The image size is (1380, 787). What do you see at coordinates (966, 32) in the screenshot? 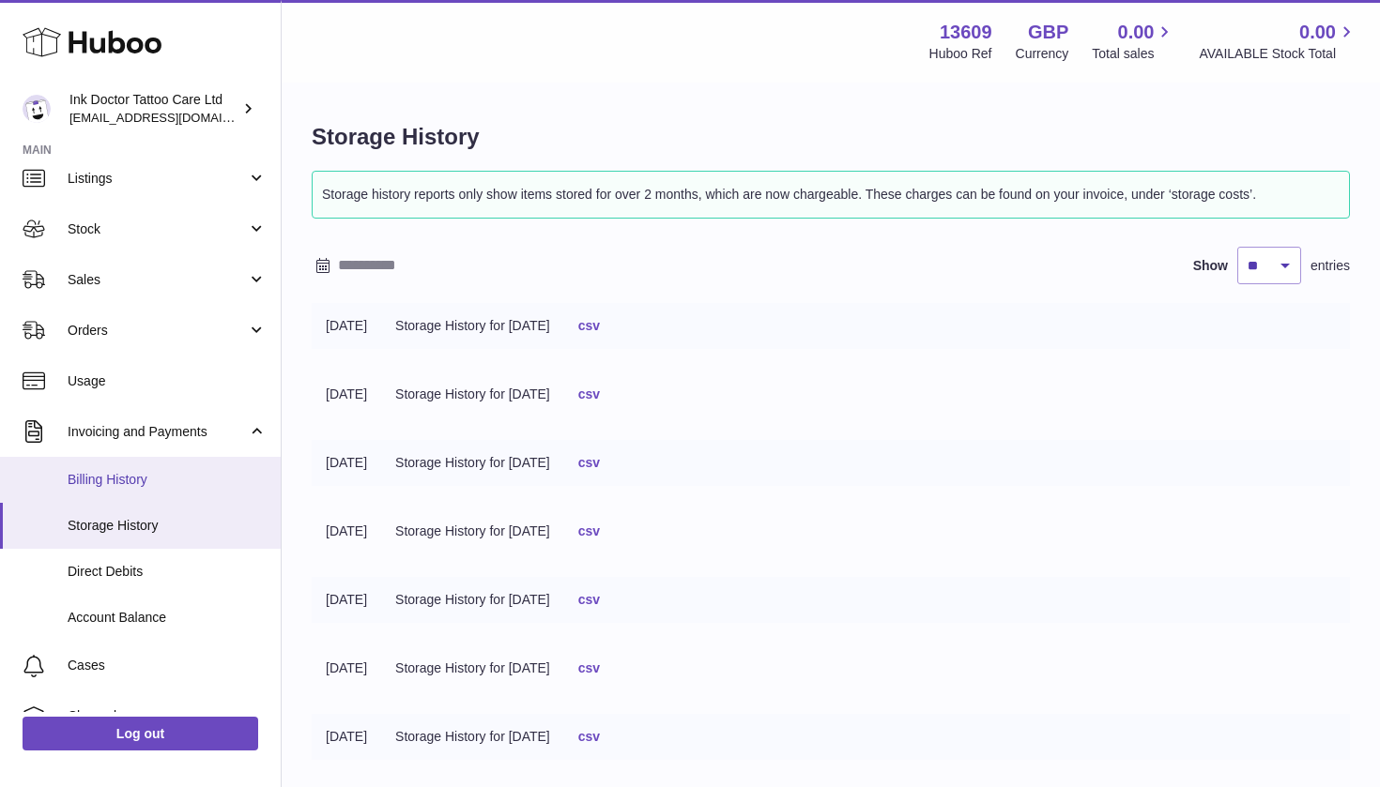
I see `strong: 13609` at bounding box center [966, 32].